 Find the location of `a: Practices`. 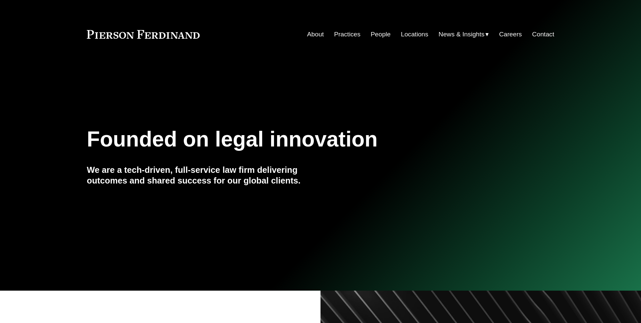

a: Practices is located at coordinates (347, 34).